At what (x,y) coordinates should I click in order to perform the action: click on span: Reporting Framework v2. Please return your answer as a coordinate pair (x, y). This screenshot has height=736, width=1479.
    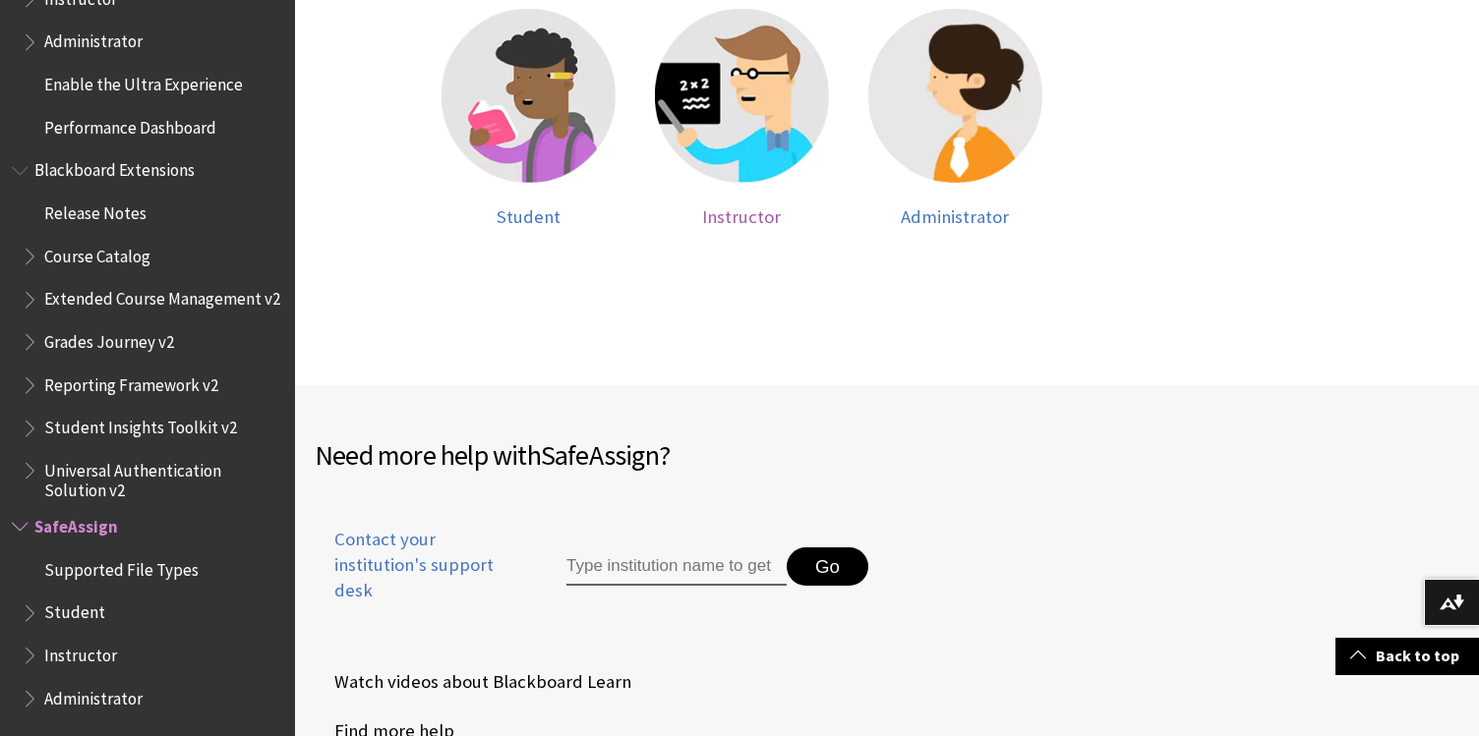
    Looking at the image, I should click on (131, 381).